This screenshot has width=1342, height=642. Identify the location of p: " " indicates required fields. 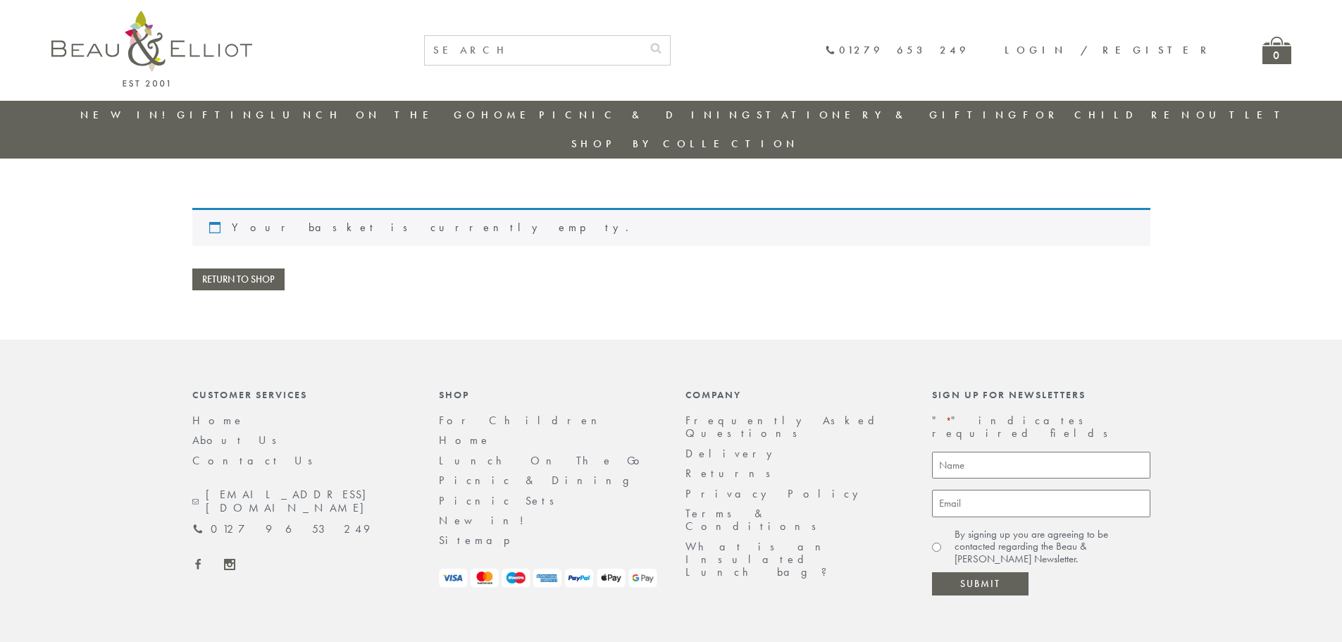
(1041, 427).